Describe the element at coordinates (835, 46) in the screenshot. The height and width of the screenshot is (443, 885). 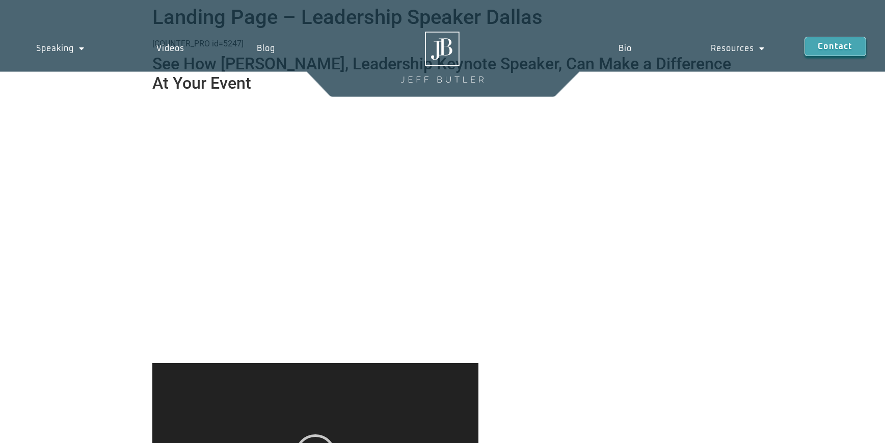
I see `a: Contact` at that location.